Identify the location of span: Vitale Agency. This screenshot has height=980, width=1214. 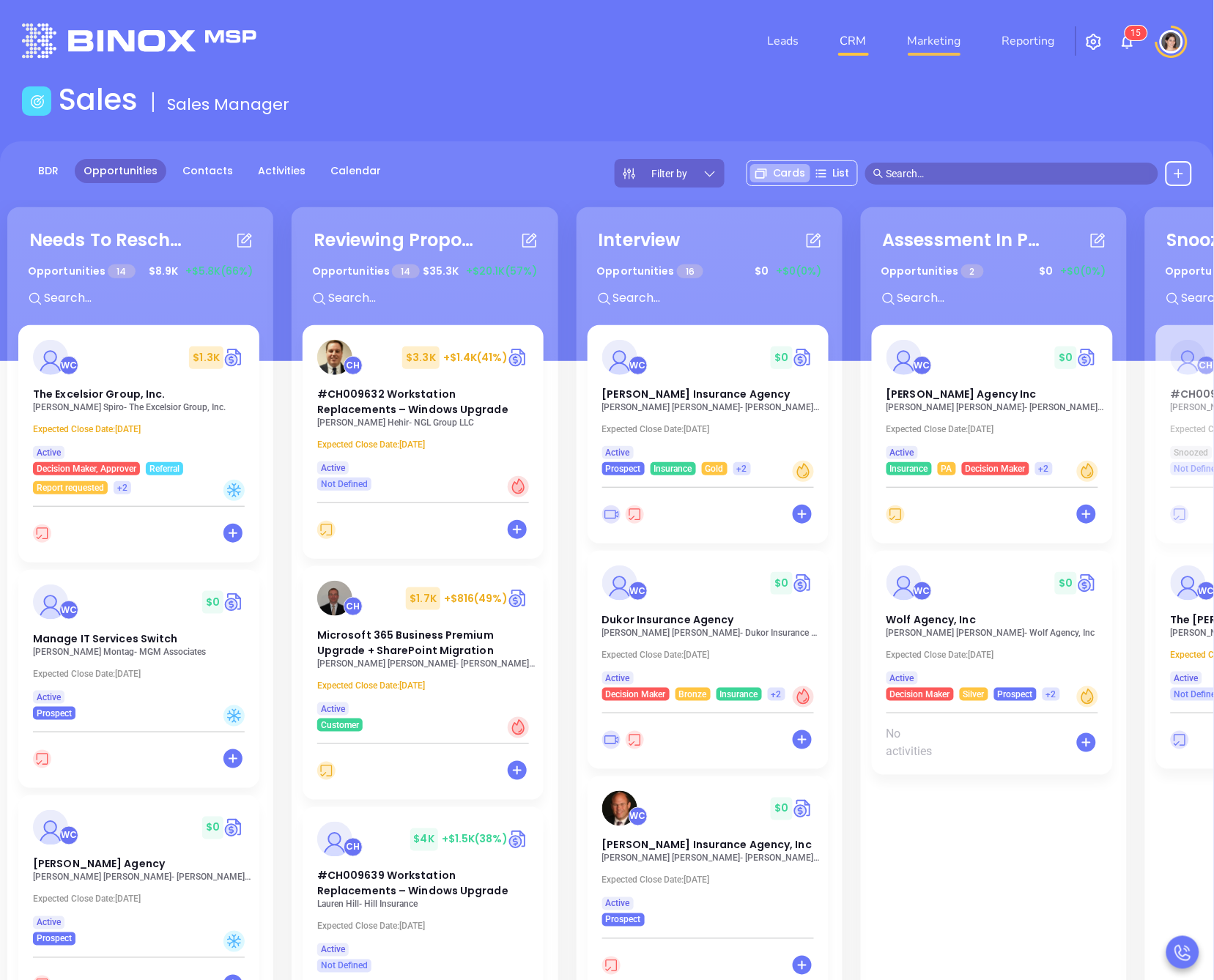
(99, 865).